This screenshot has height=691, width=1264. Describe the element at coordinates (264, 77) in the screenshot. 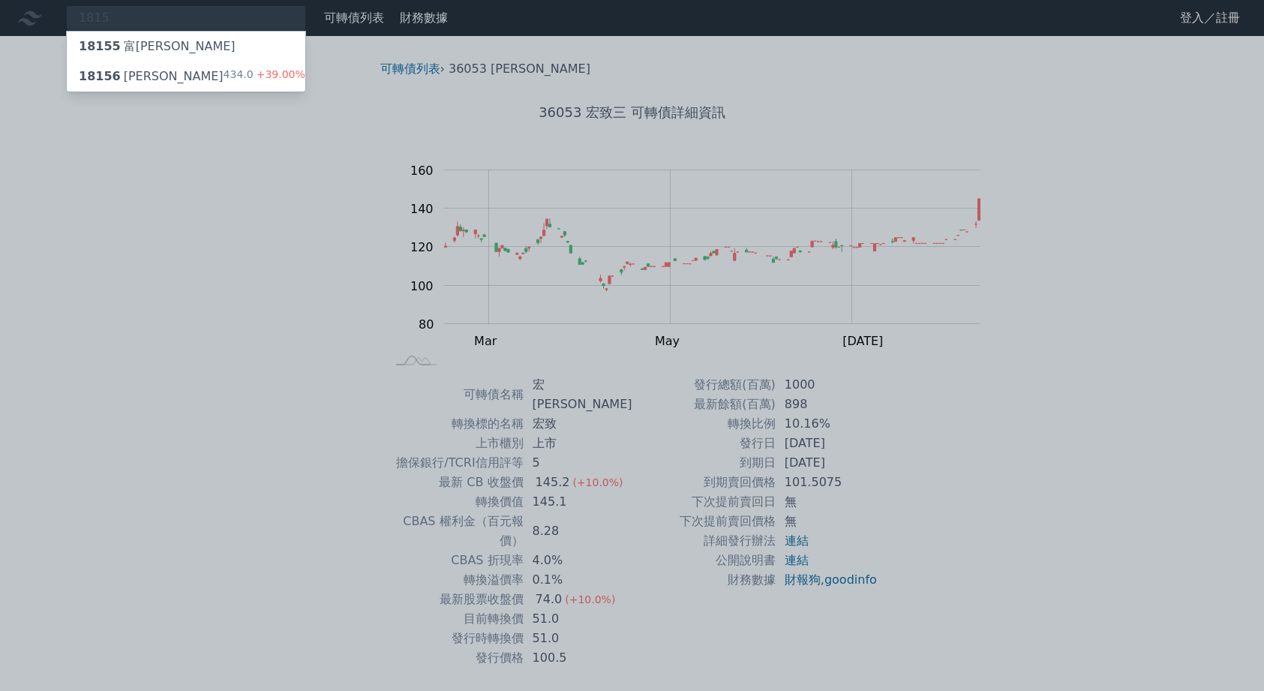

I see `div: 434.0` at that location.